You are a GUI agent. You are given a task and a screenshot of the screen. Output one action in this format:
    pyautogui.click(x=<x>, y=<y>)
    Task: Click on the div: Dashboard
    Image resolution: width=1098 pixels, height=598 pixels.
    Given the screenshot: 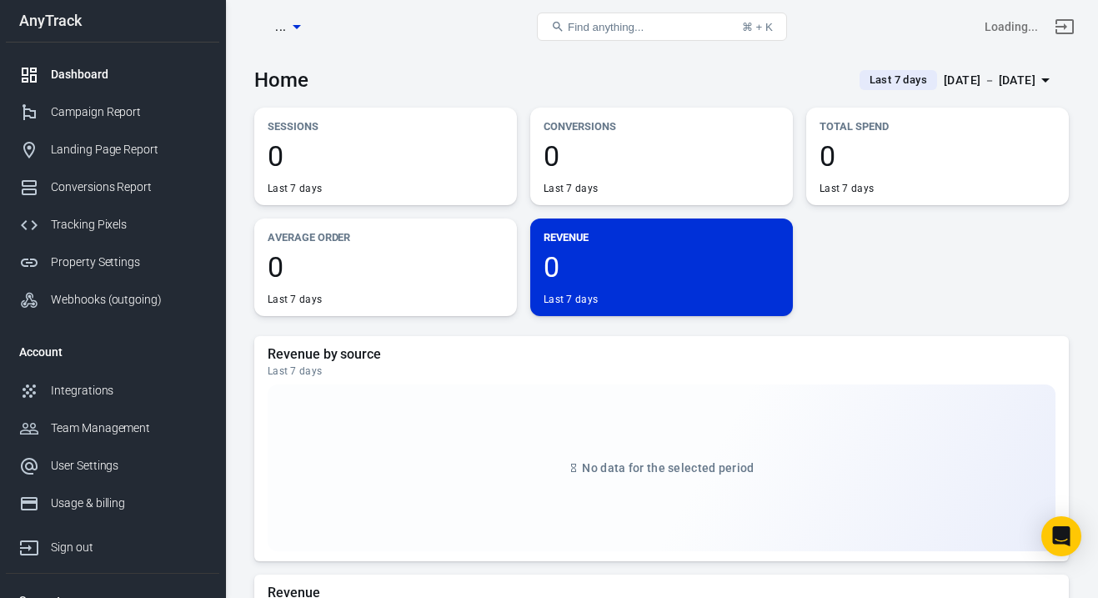 What is the action you would take?
    pyautogui.click(x=128, y=74)
    